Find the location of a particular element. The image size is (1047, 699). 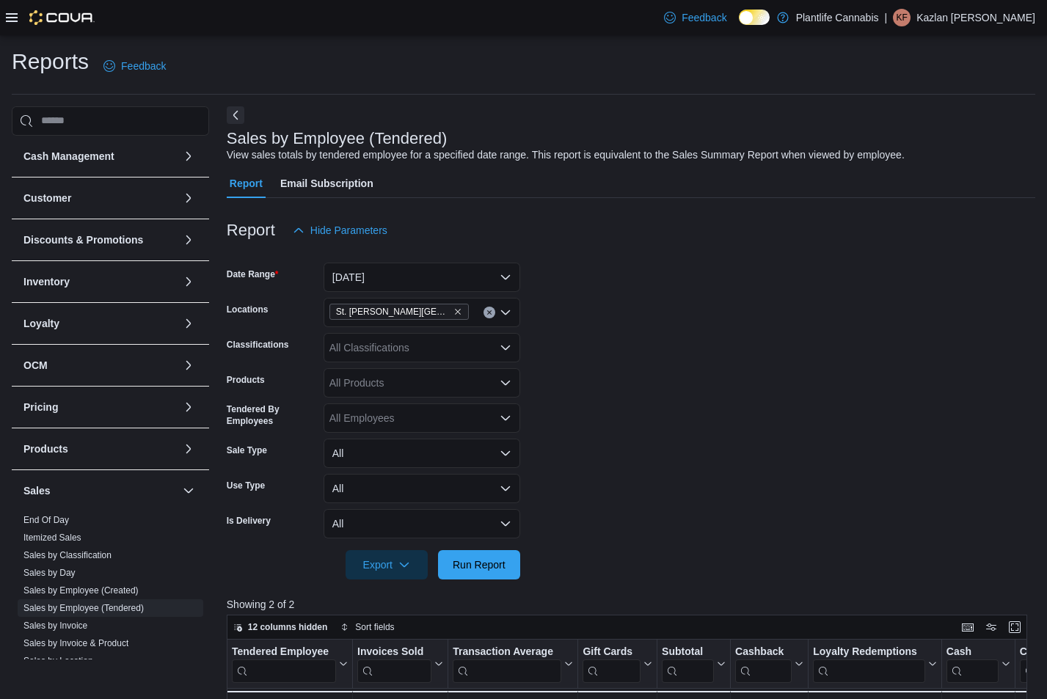

input: Dark Mode is located at coordinates (754, 17).